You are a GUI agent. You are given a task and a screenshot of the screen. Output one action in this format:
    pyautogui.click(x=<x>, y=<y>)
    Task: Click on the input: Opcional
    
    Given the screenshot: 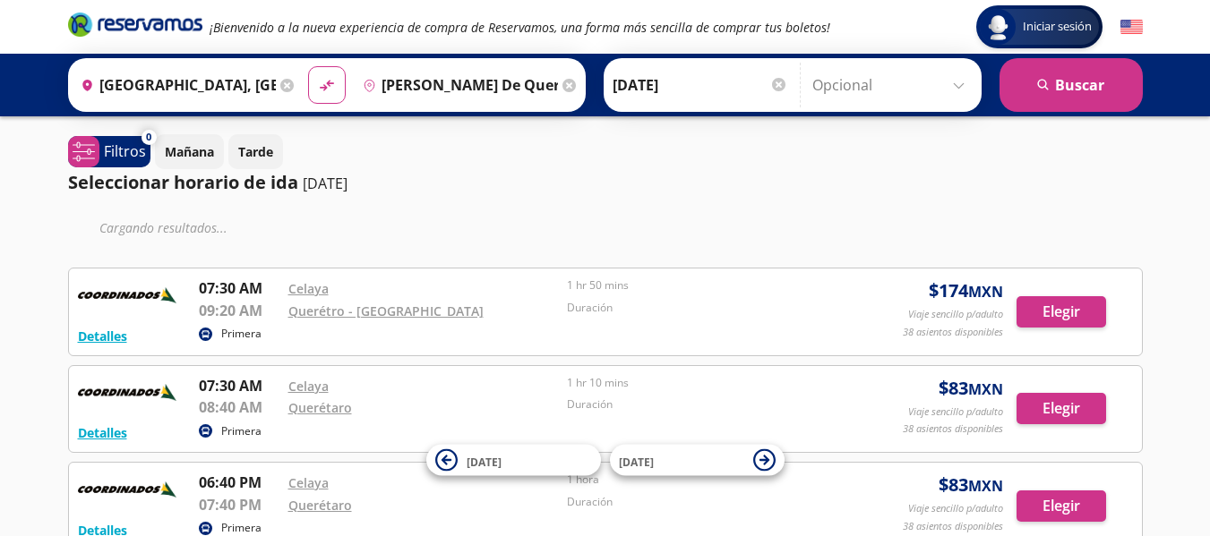 What is the action you would take?
    pyautogui.click(x=892, y=85)
    